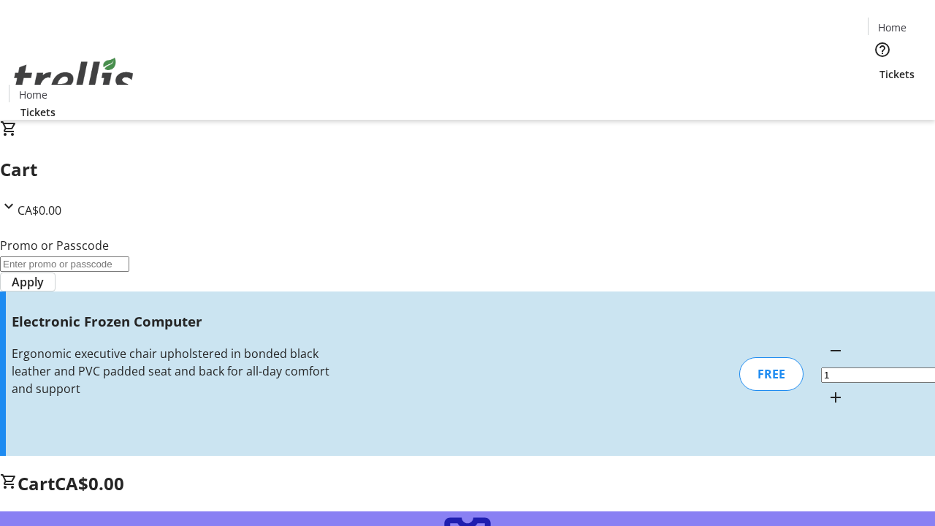 The height and width of the screenshot is (526, 935). I want to click on div: Ergonomic executive chair upholstered in bonded black leather and PVC padded seat and back for al..., so click(171, 371).